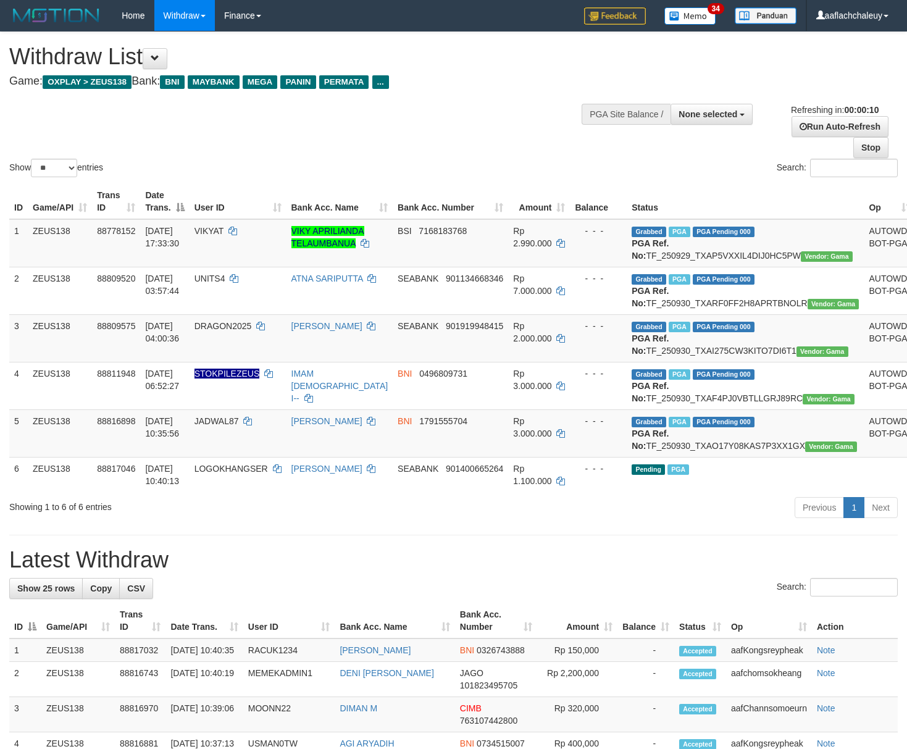 Image resolution: width=907 pixels, height=749 pixels. I want to click on button: None selected, so click(711, 114).